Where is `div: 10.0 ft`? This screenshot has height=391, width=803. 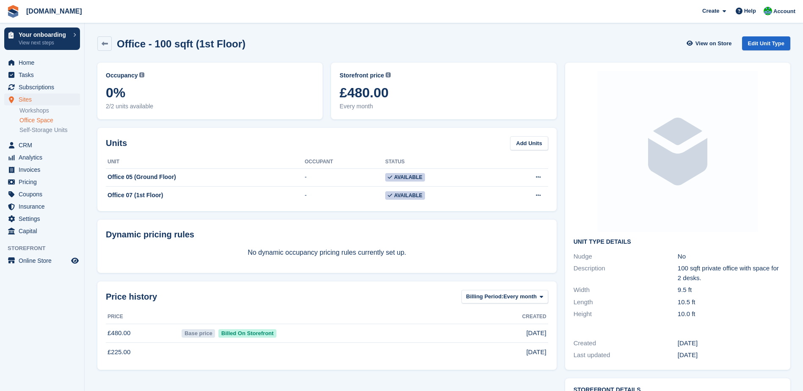
div: 10.0 ft is located at coordinates (729, 314).